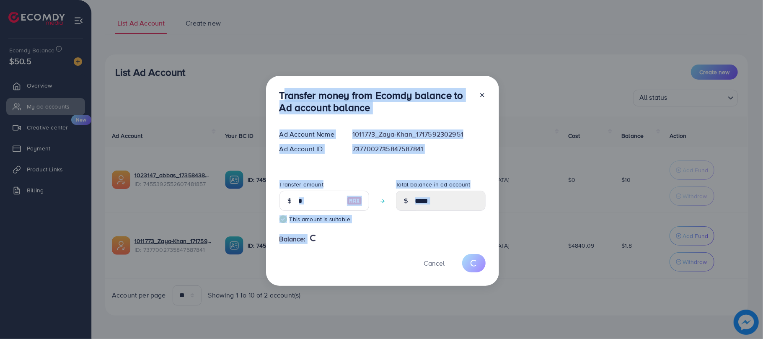  Describe the element at coordinates (433, 184) in the screenshot. I see `label: Total balance in ad account` at that location.